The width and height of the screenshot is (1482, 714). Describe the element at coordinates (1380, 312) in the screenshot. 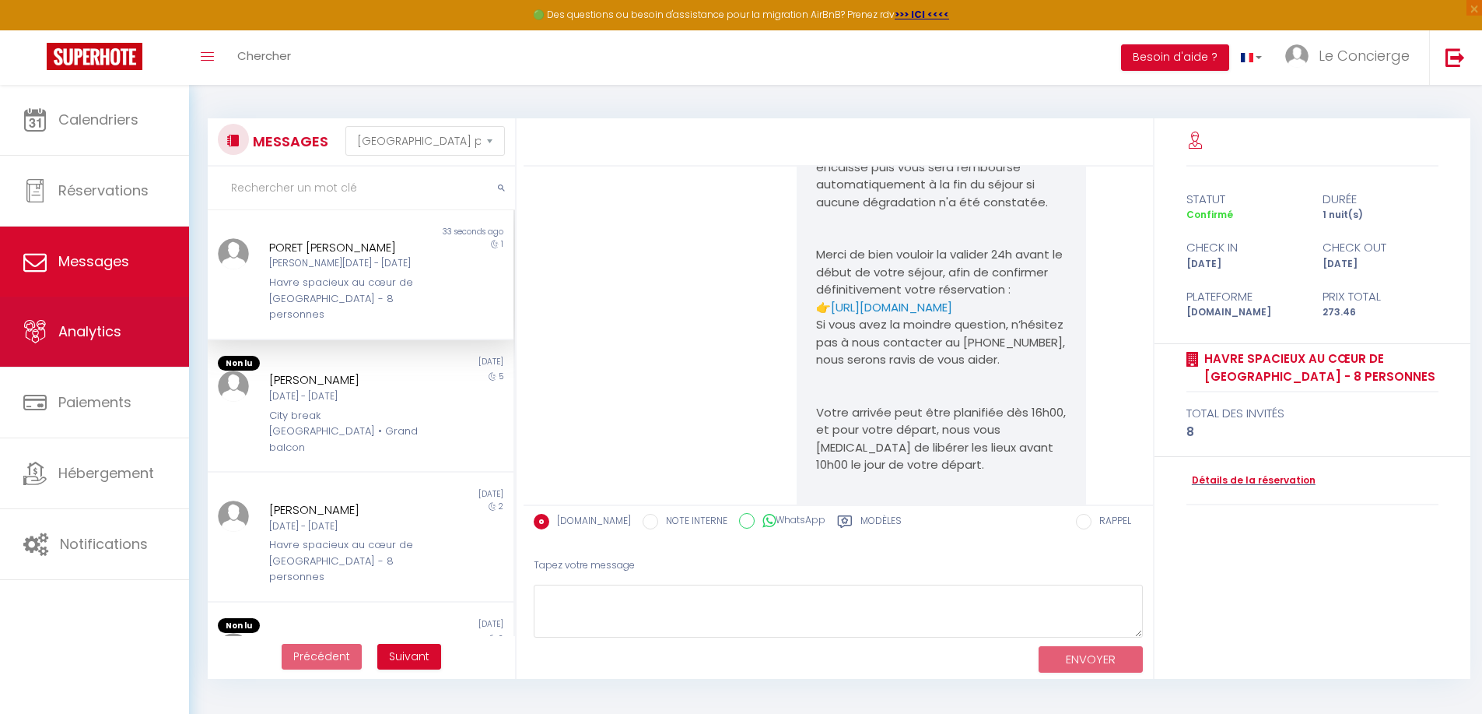

I see `div: 273.46` at that location.